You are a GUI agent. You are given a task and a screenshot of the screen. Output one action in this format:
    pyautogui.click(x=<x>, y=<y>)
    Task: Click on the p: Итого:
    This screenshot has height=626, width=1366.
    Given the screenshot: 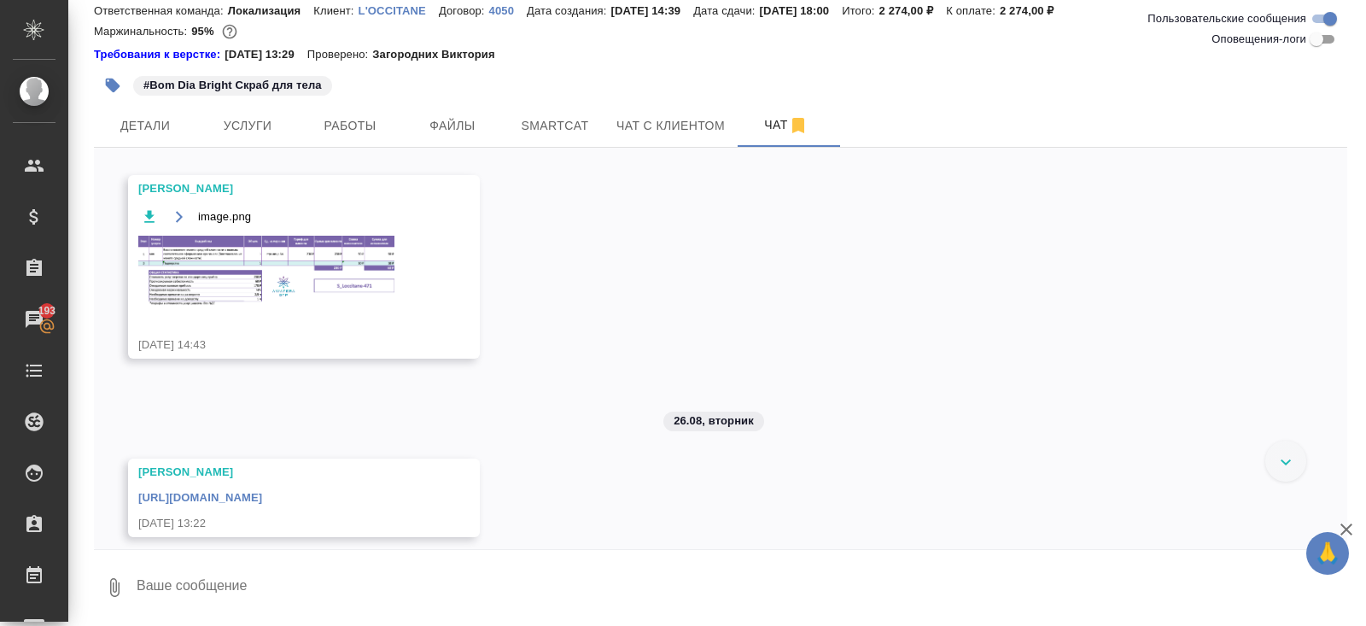 What is the action you would take?
    pyautogui.click(x=860, y=10)
    